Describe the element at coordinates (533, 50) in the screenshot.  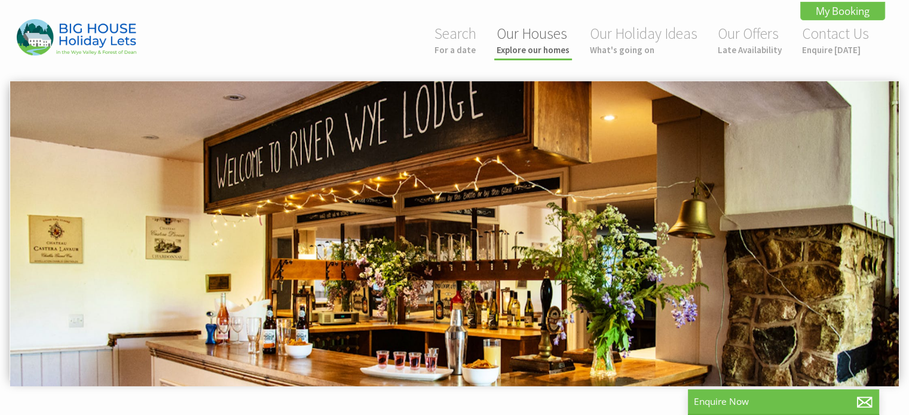
I see `small: Explore our homes` at that location.